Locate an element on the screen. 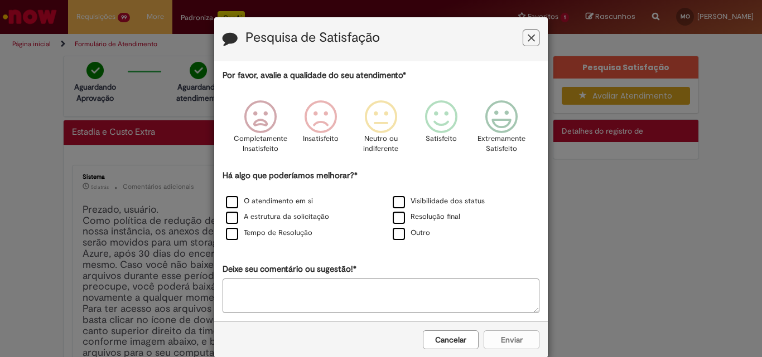 The width and height of the screenshot is (762, 357). button: Cancelar is located at coordinates (450, 340).